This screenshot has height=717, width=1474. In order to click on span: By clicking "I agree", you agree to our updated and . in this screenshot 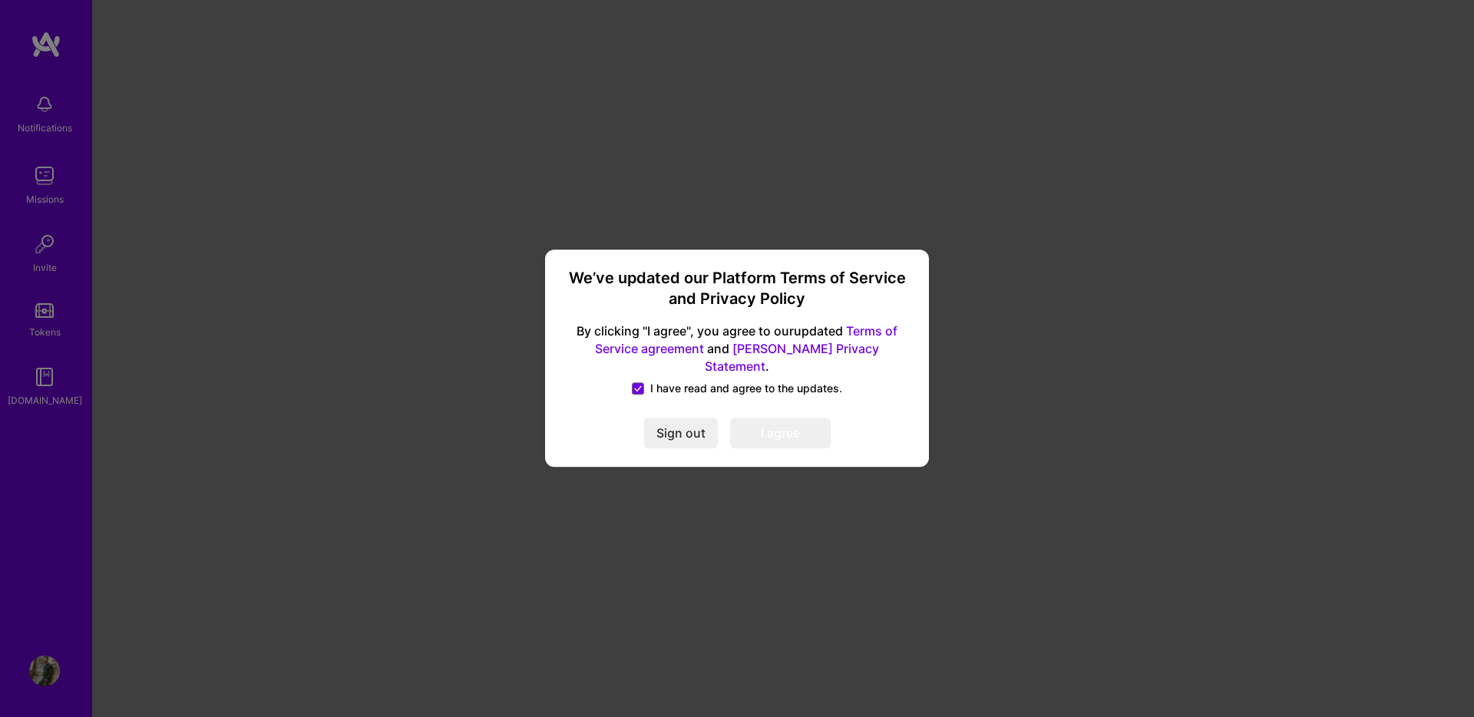, I will do `click(737, 349)`.